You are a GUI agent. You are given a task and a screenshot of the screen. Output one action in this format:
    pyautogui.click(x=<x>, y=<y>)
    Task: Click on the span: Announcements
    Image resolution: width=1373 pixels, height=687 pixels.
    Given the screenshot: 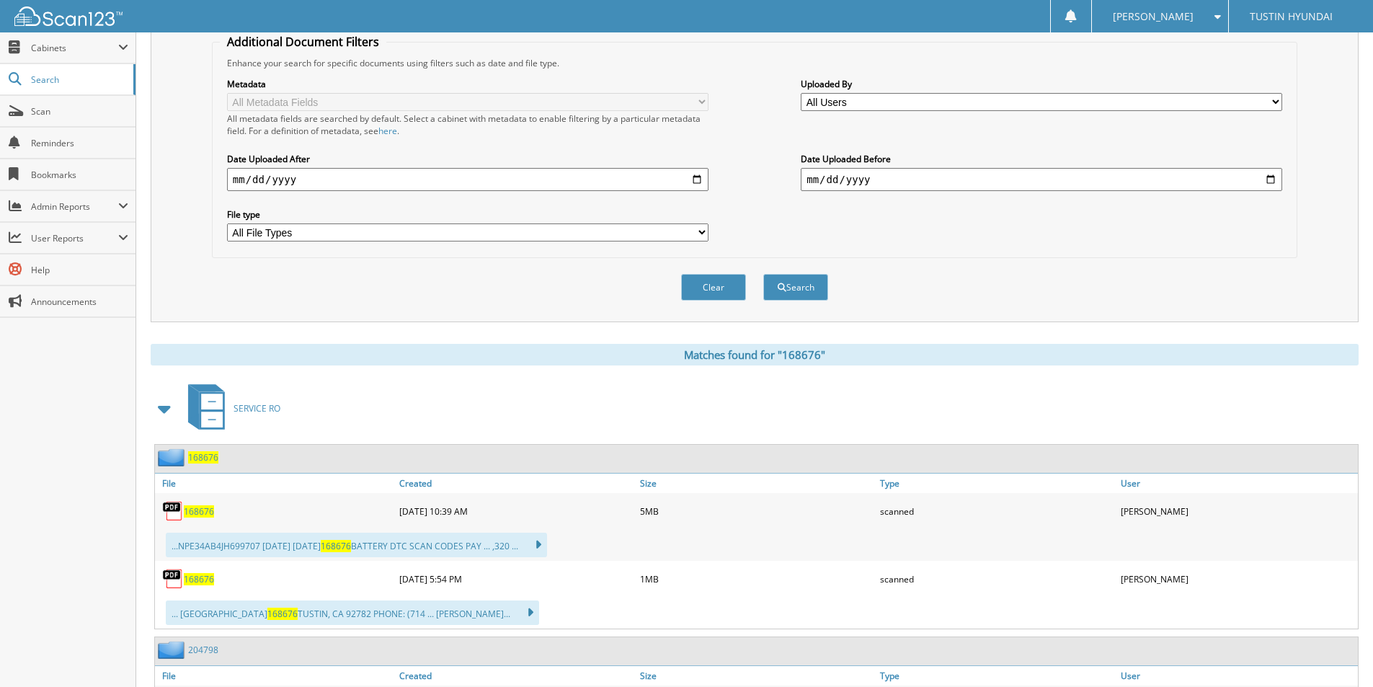 What is the action you would take?
    pyautogui.click(x=79, y=301)
    